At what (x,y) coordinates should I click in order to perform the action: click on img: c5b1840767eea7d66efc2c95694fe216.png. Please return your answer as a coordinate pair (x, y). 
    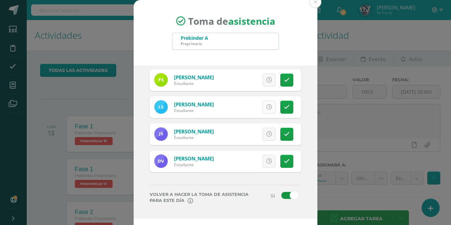
    Looking at the image, I should click on (161, 161).